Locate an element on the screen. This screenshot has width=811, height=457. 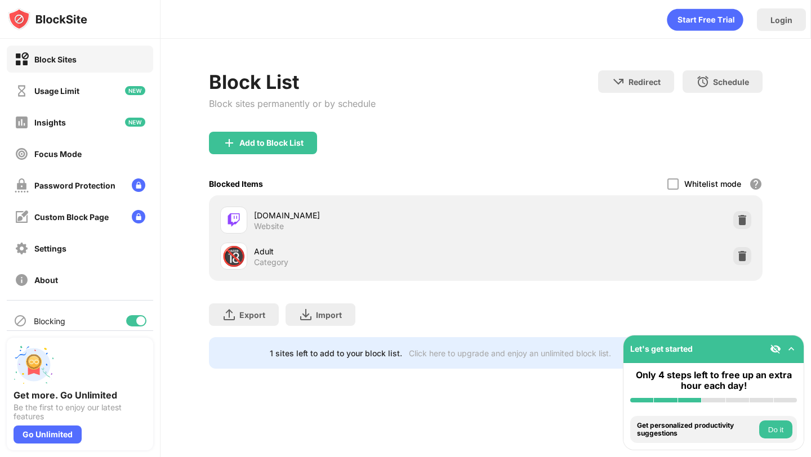
div: Category is located at coordinates (271, 263).